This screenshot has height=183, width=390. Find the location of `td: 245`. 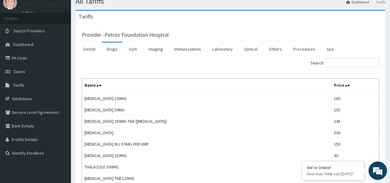

td: 245 is located at coordinates (355, 121).